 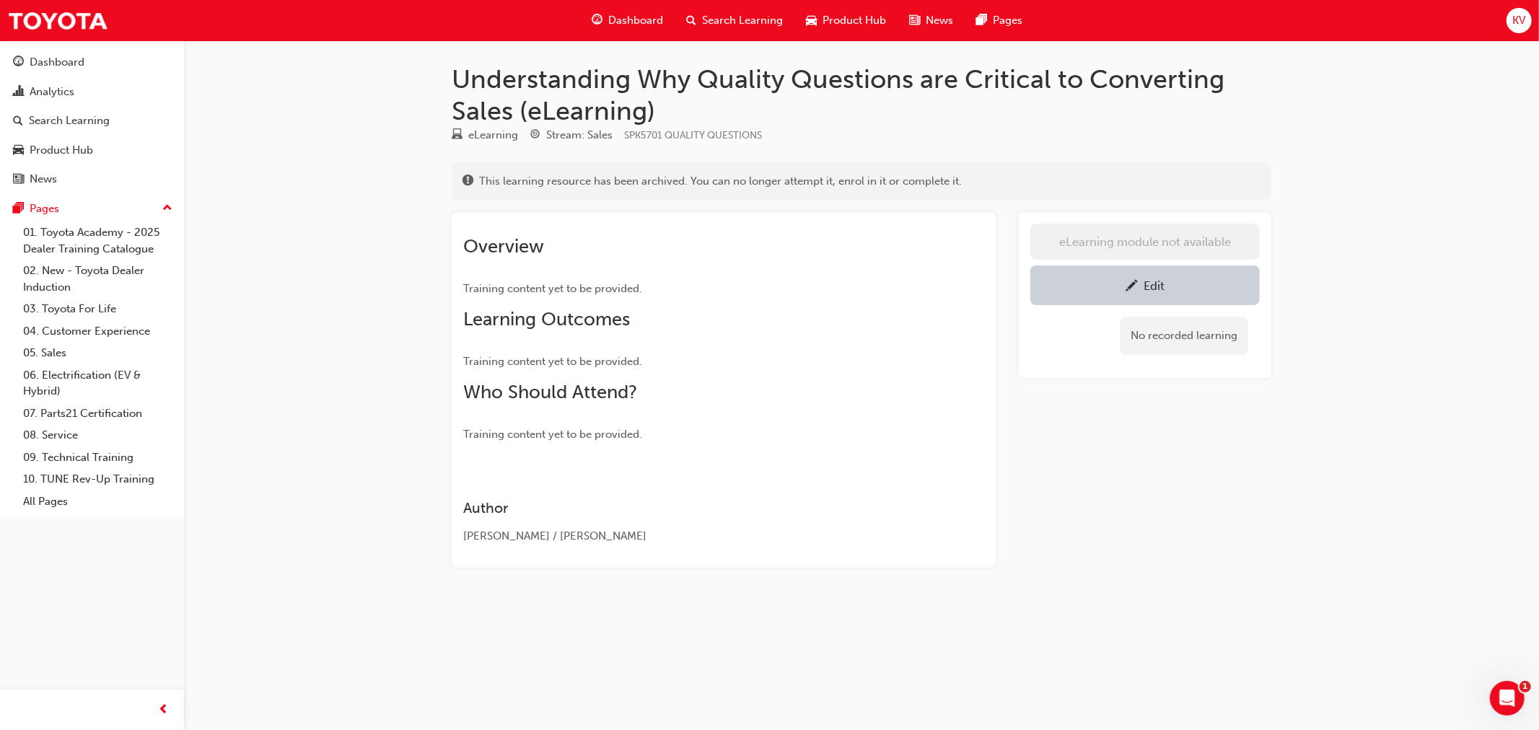 What do you see at coordinates (18, 92) in the screenshot?
I see `span: chart-icon` at bounding box center [18, 92].